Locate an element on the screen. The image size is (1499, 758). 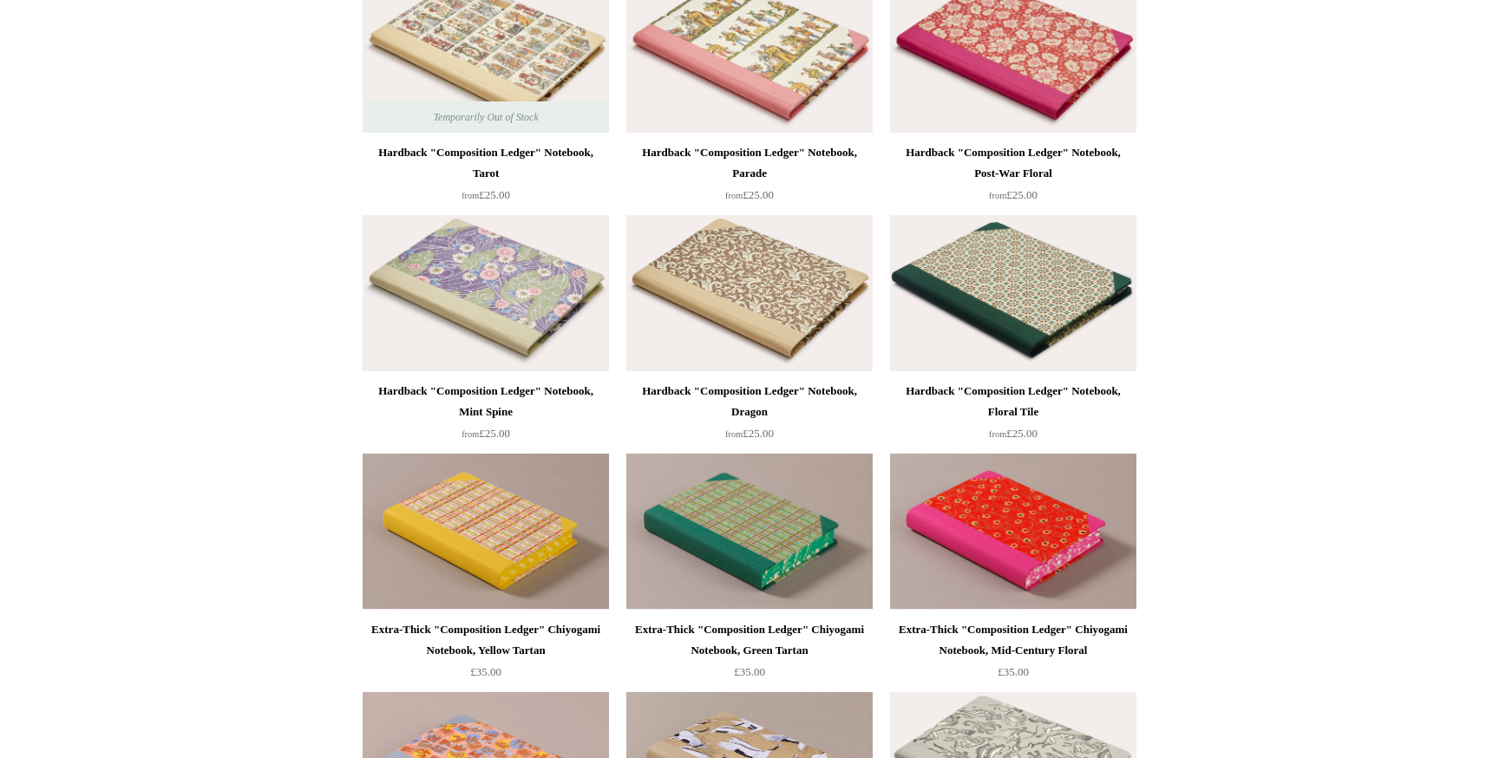
a: Extra-Thick "Composition Ledger" Chiyogami Notebook, Mid-Century Floral £35.00 is located at coordinates (1013, 655).